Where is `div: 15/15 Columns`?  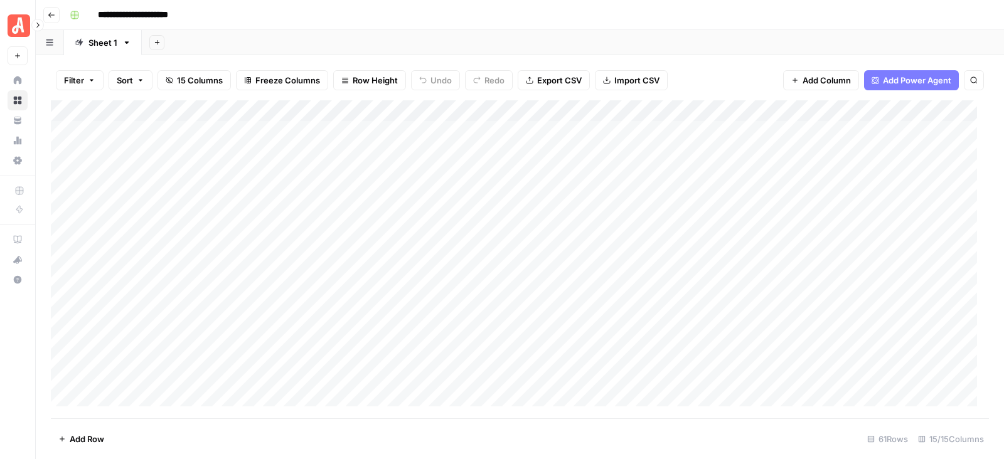 div: 15/15 Columns is located at coordinates (951, 439).